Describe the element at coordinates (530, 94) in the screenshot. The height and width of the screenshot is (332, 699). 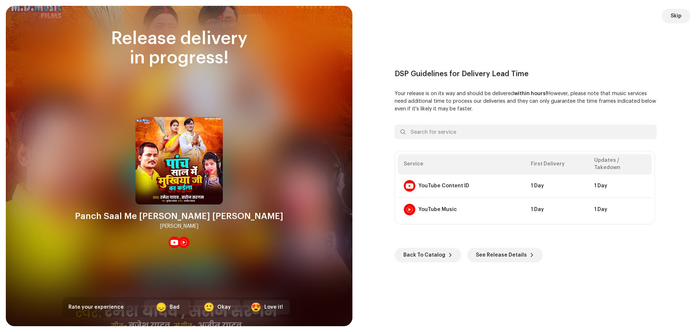
I see `b: within hours!` at that location.